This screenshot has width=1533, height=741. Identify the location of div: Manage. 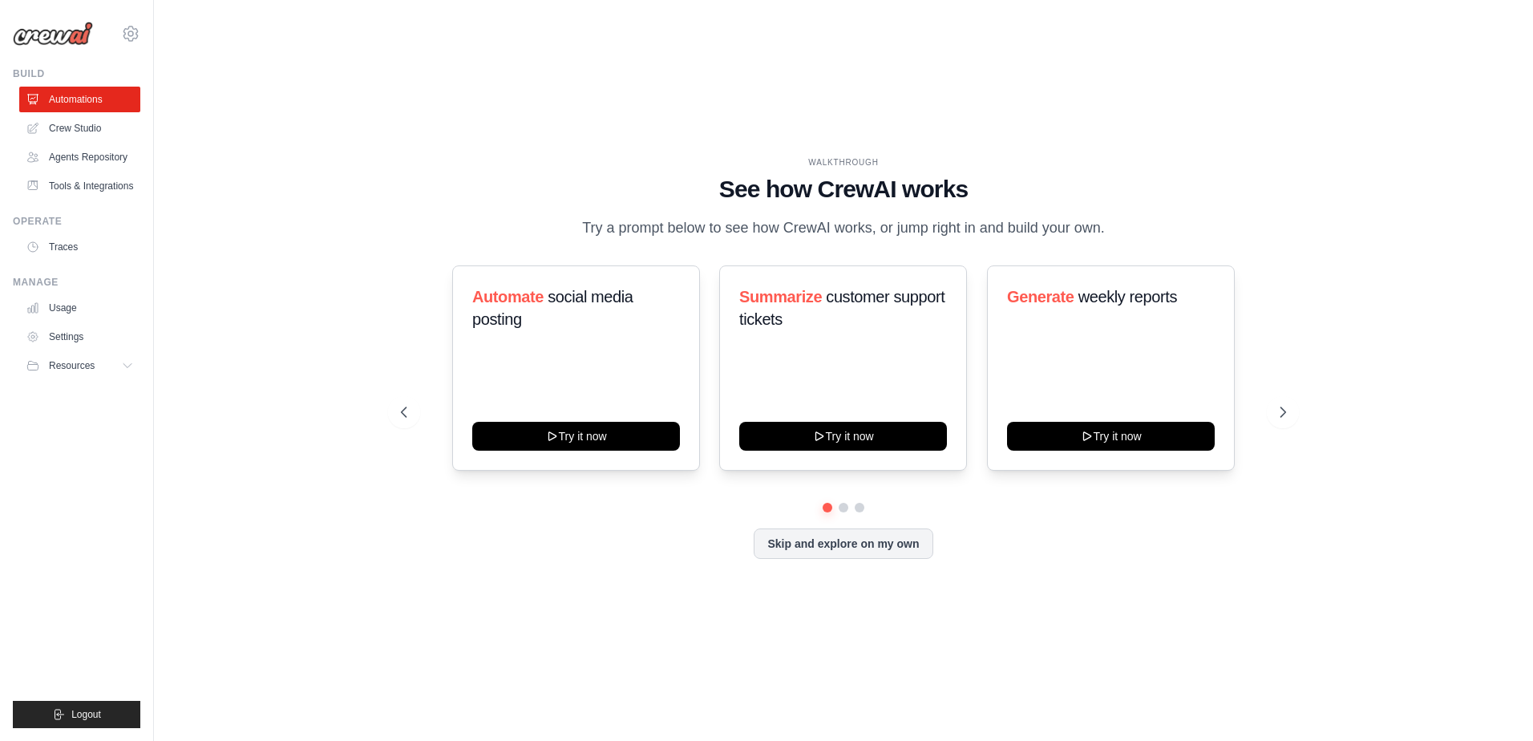
(76, 282).